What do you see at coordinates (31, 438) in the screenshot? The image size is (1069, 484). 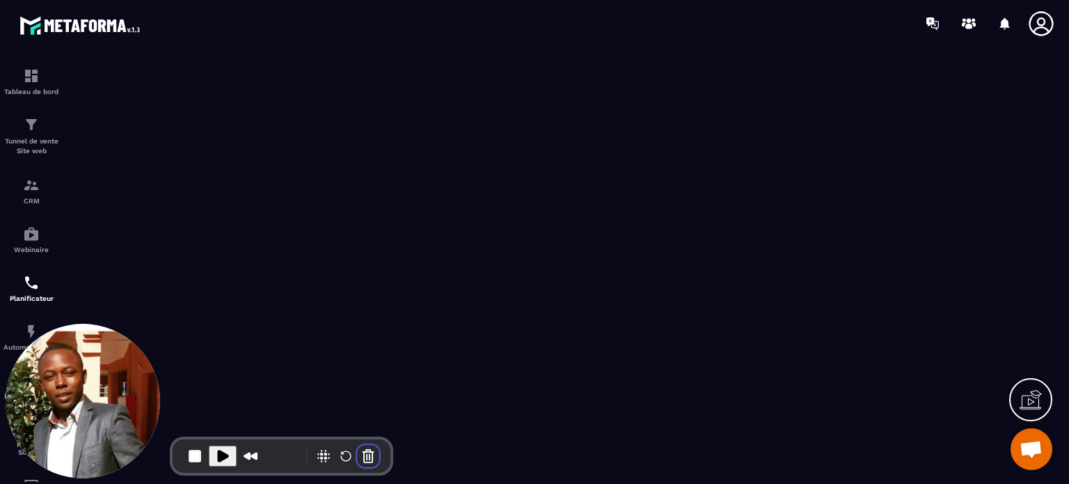 I see `a: social-networksocial-networkRéseaux Sociaux` at bounding box center [31, 438].